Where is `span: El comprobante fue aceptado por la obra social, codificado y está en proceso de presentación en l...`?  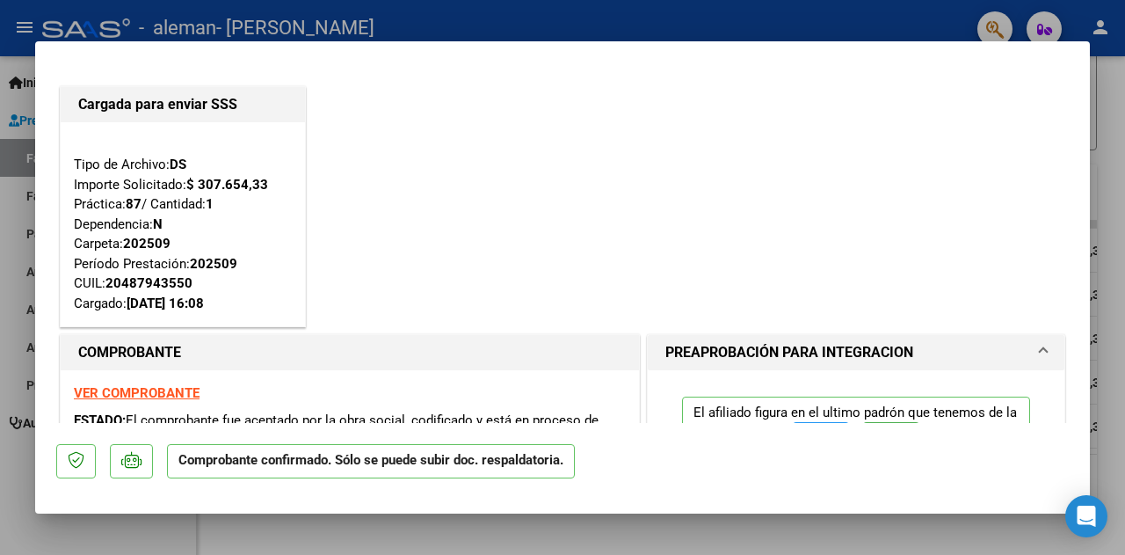
span: El comprobante fue aceptado por la obra social, codificado y está en proceso de presentación en l... is located at coordinates (336, 430).